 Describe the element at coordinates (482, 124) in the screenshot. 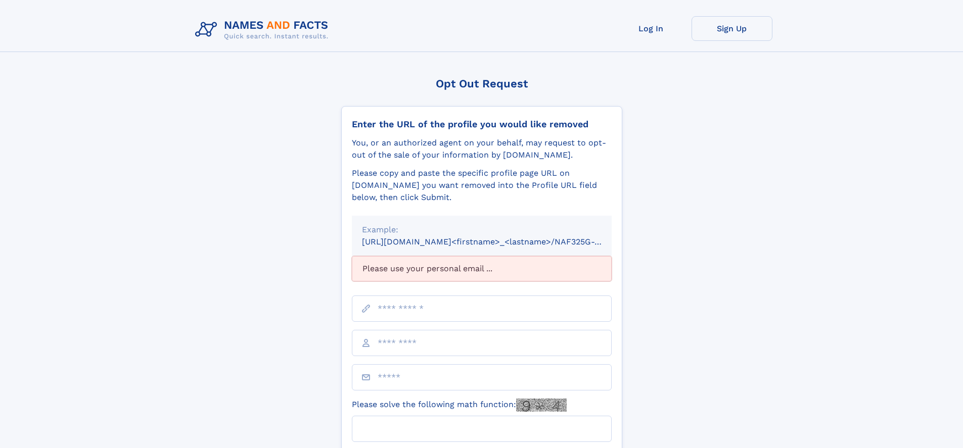

I see `div: Enter the URL of the profile you would like removed` at that location.